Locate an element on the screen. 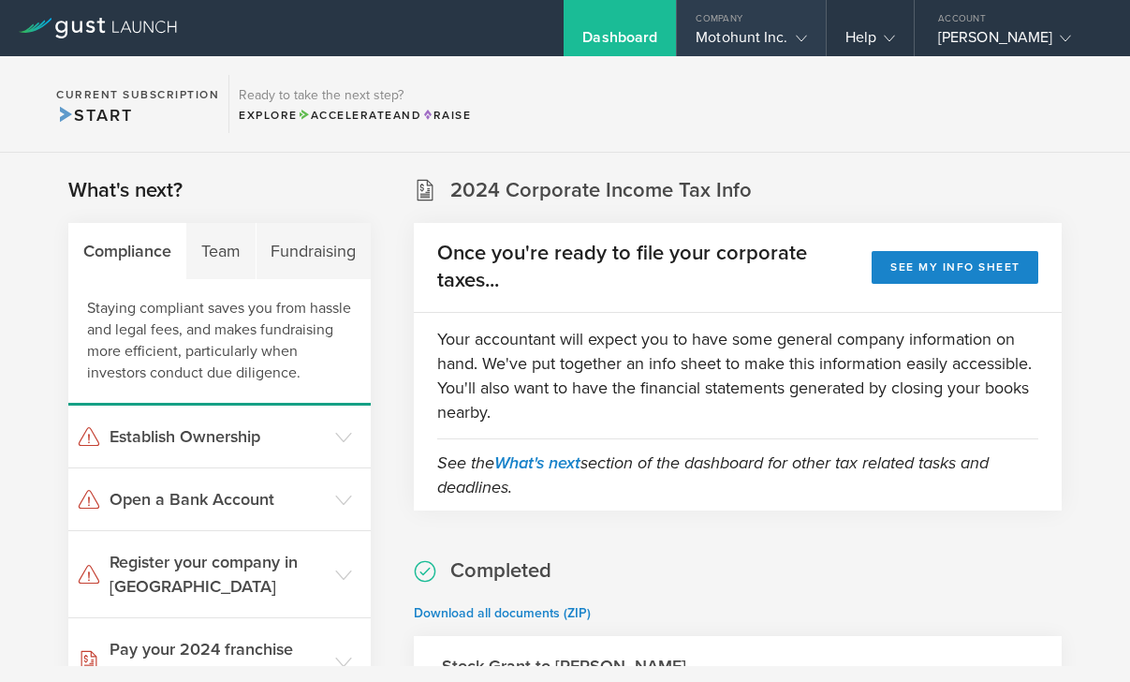 This screenshot has height=682, width=1130. button: See my info sheet is located at coordinates (955, 267).